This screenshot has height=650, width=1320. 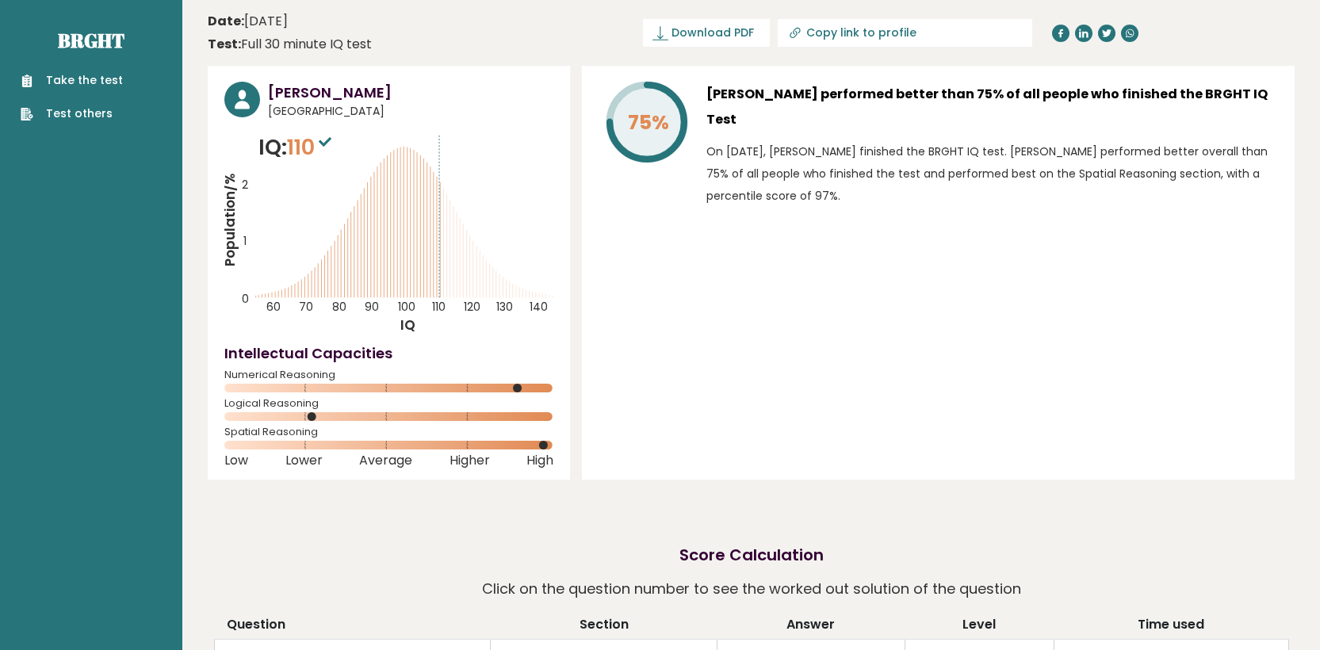 I want to click on tspan: 1, so click(x=245, y=241).